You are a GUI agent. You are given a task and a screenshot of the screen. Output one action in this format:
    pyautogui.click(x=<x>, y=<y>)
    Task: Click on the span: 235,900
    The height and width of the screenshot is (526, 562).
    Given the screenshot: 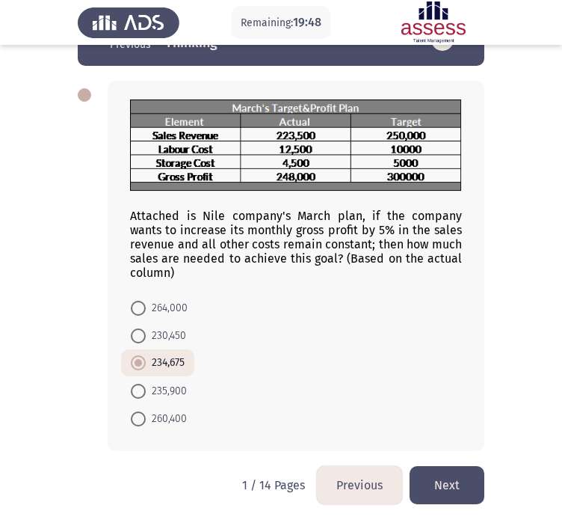 What is the action you would take?
    pyautogui.click(x=166, y=391)
    